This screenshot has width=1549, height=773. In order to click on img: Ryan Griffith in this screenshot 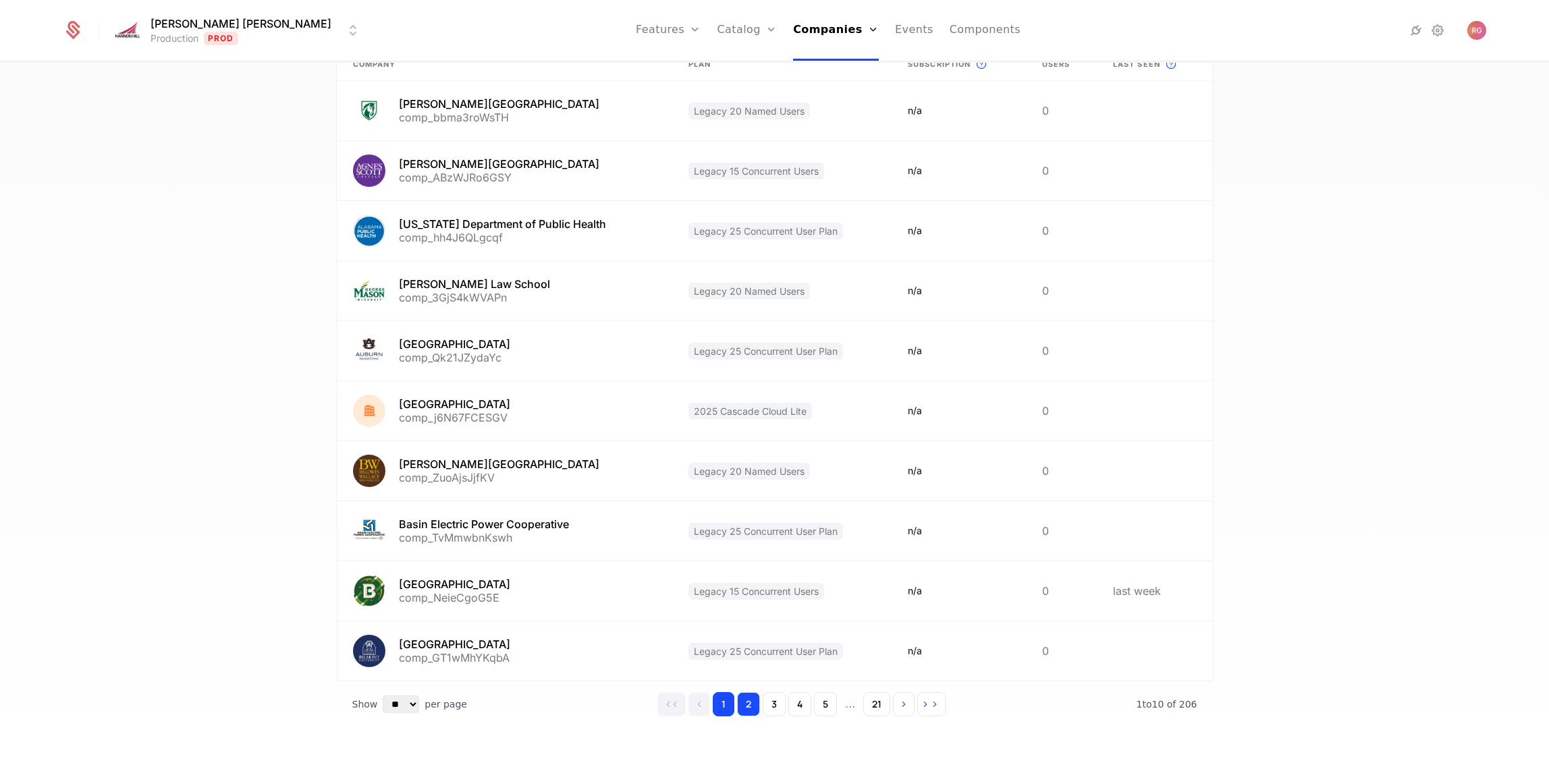, I will do `click(1477, 30)`.